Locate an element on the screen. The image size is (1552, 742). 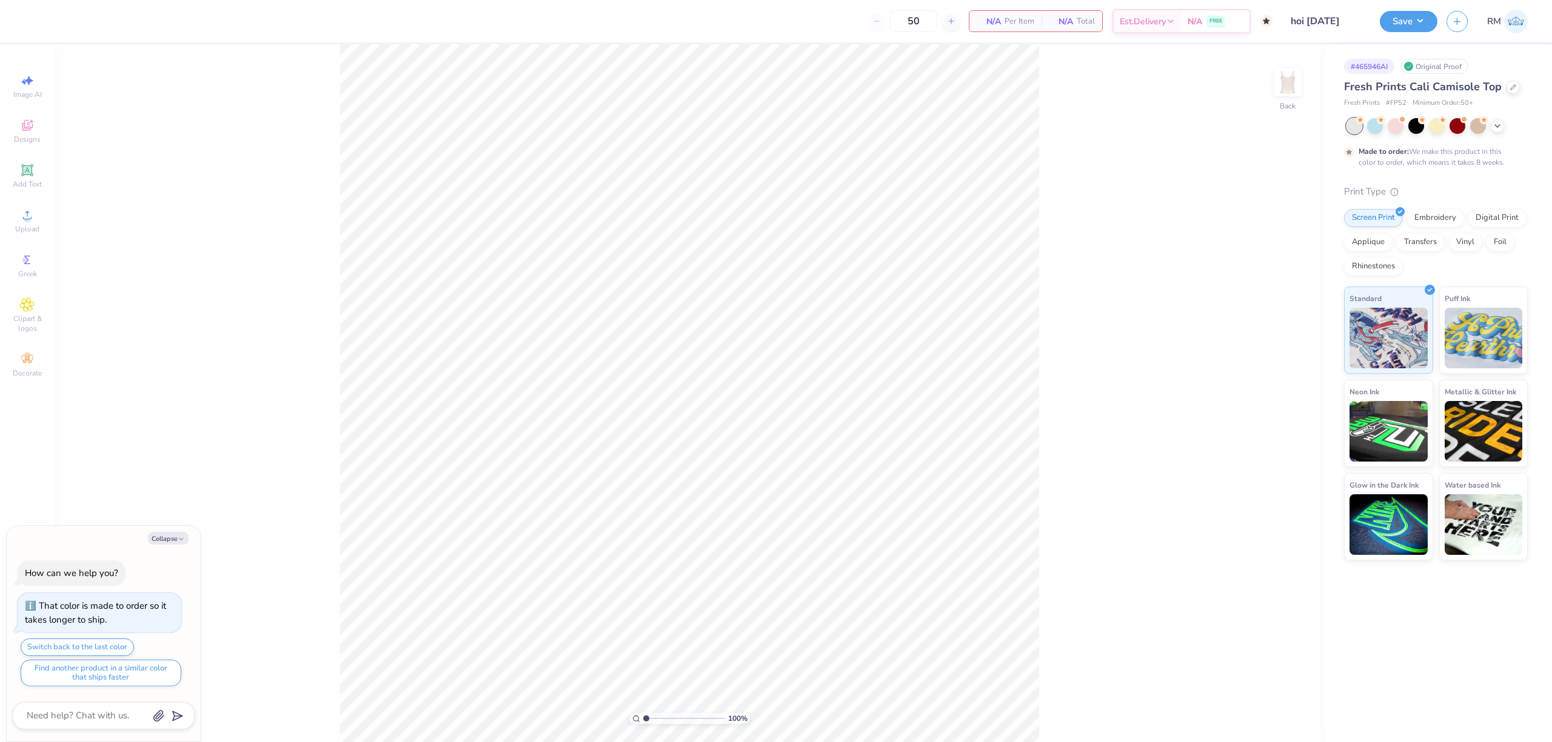
span: Designs is located at coordinates (27, 139).